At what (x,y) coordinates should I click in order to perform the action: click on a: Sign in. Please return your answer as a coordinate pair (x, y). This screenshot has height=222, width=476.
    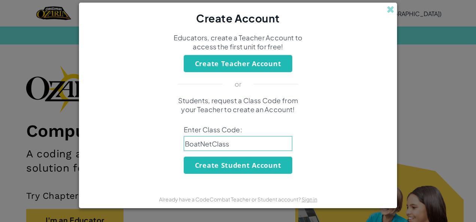
    Looking at the image, I should click on (309, 199).